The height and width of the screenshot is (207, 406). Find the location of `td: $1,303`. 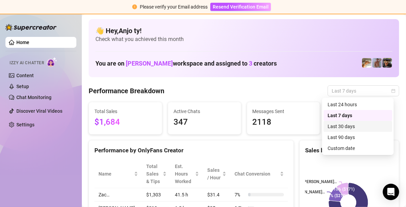

td: $1,303 is located at coordinates (157, 195).